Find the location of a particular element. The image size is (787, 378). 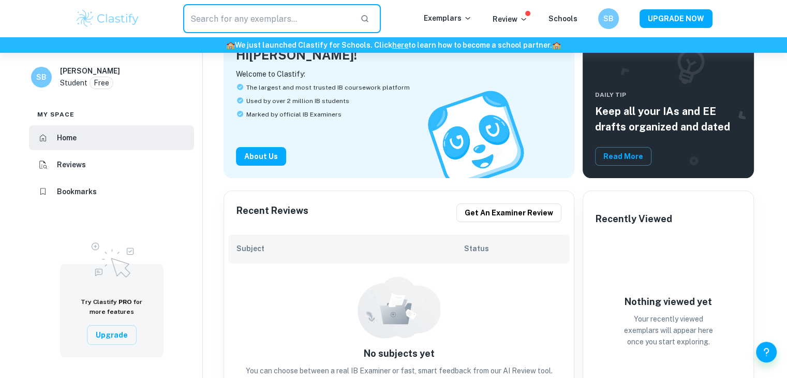

p: Welcome to Clastify: is located at coordinates (399, 74).